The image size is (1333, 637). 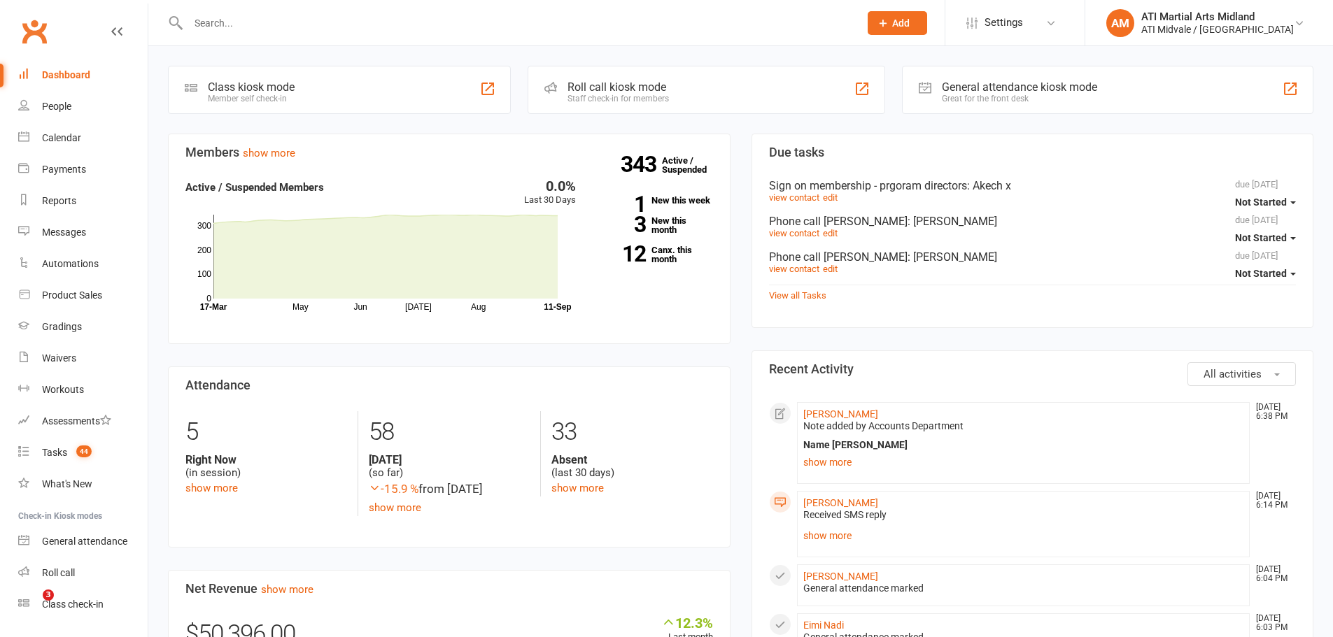 What do you see at coordinates (550, 186) in the screenshot?
I see `div: 0.0%` at bounding box center [550, 186].